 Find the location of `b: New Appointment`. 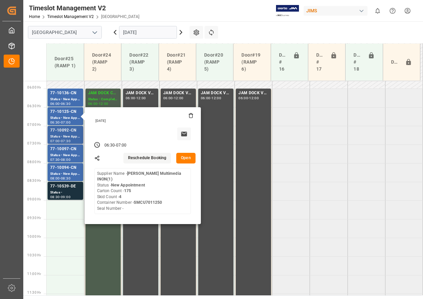

b: New Appointment is located at coordinates (128, 185).